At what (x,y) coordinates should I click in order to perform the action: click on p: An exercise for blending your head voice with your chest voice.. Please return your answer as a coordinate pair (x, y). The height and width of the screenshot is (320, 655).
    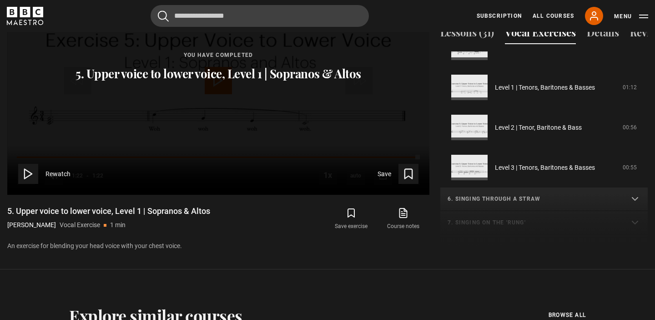
    Looking at the image, I should click on (218, 246).